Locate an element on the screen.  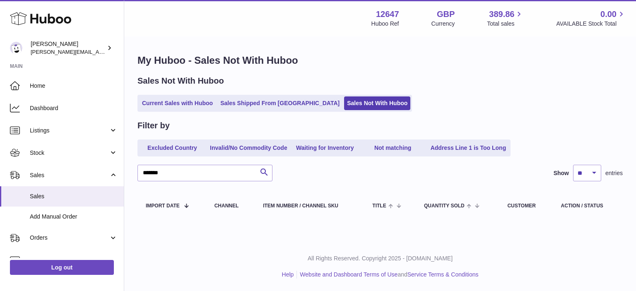
div: Huboo Ref is located at coordinates (385, 24).